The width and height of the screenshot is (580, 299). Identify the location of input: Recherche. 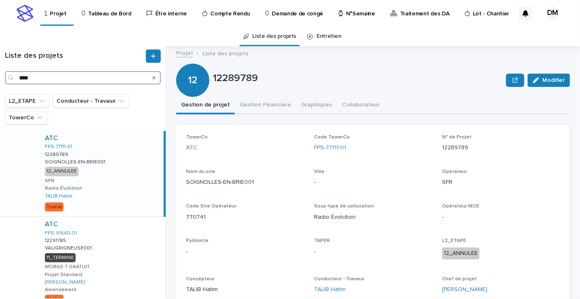
(83, 78).